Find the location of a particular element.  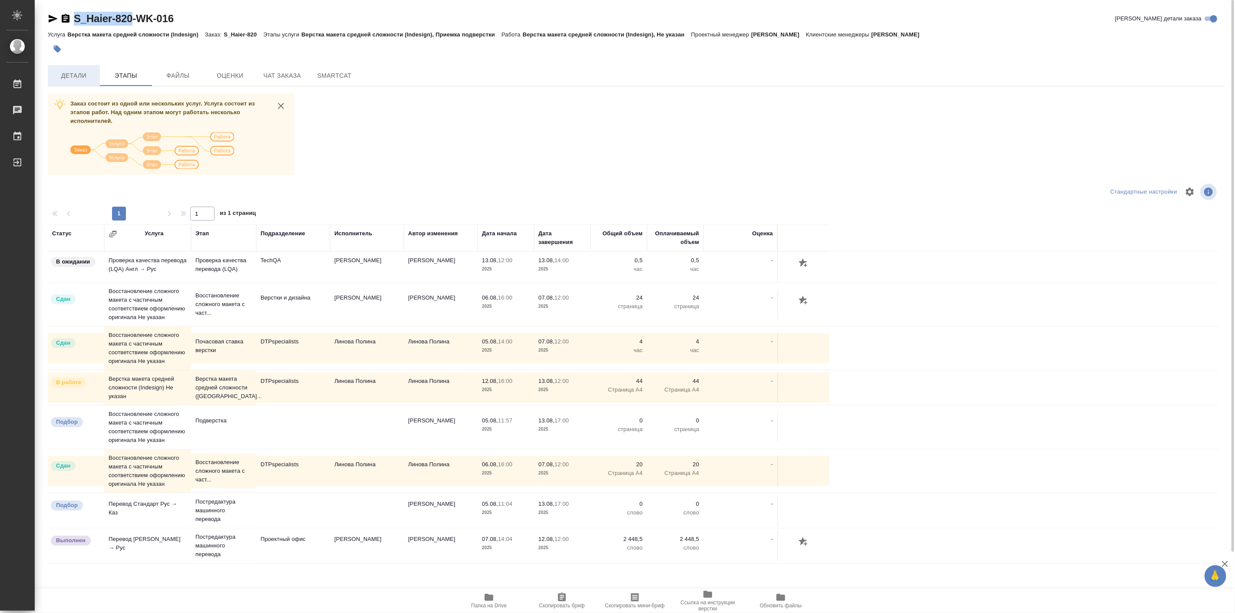

p: 20 is located at coordinates (675, 465).